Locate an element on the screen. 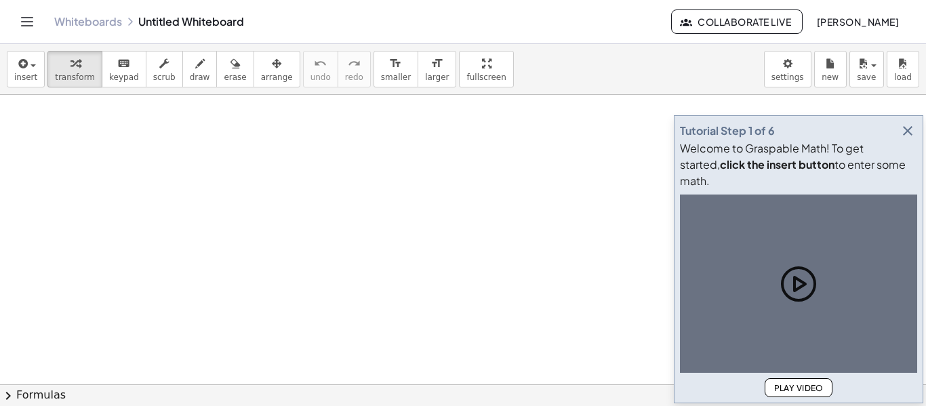 The image size is (926, 406). button: erase is located at coordinates (235, 69).